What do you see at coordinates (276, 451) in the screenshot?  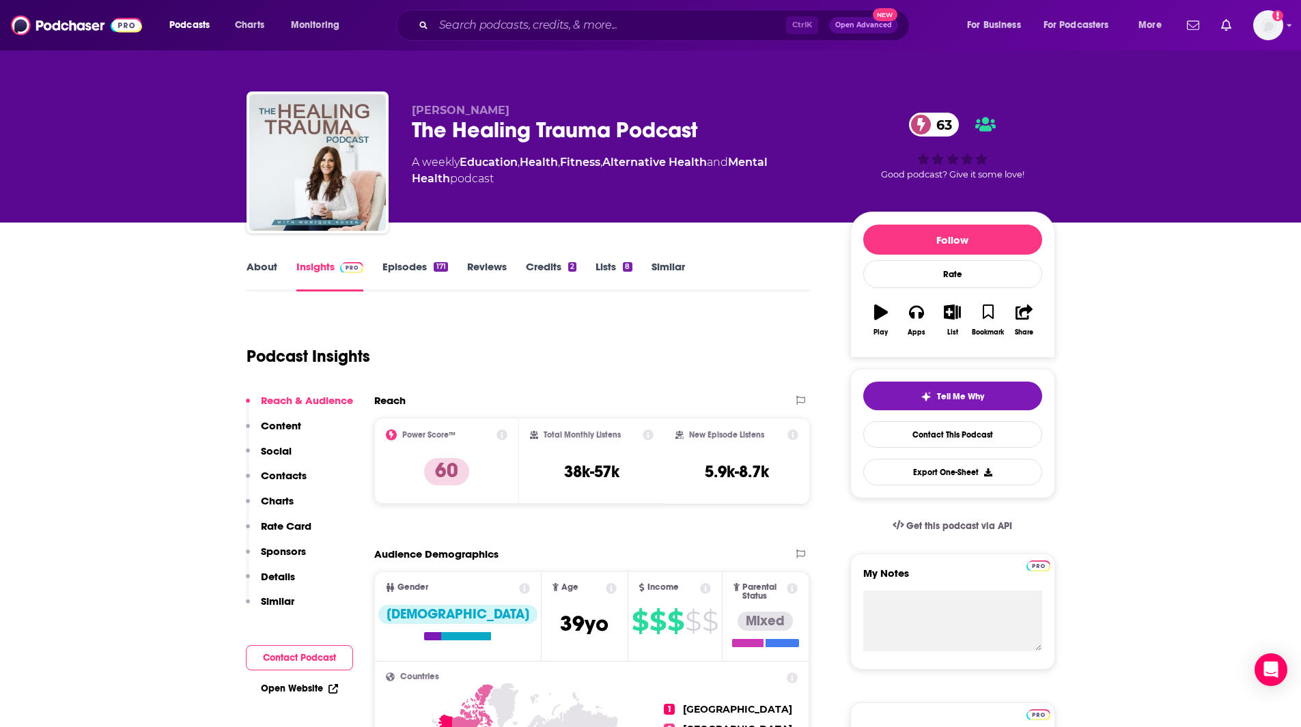 I see `p: Social` at bounding box center [276, 451].